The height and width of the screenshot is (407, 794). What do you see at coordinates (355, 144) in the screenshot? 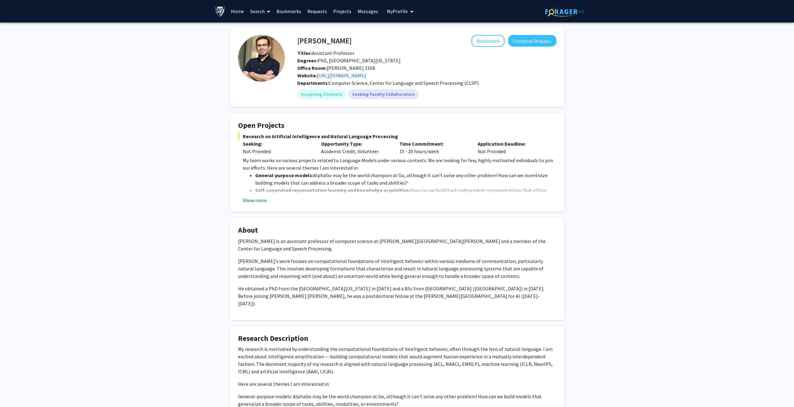
I see `p: Opportunity Type:` at bounding box center [355, 144].